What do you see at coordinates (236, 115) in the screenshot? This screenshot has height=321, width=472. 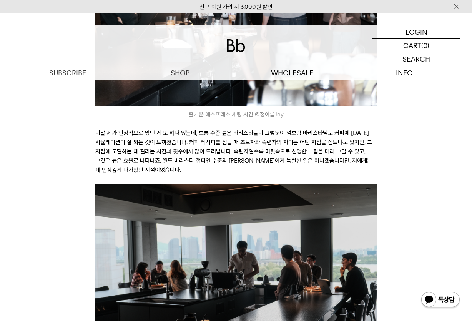 I see `i: 즐거운 에스프레소 세팅 시간 Ⓒ정아름Joy` at bounding box center [236, 115].